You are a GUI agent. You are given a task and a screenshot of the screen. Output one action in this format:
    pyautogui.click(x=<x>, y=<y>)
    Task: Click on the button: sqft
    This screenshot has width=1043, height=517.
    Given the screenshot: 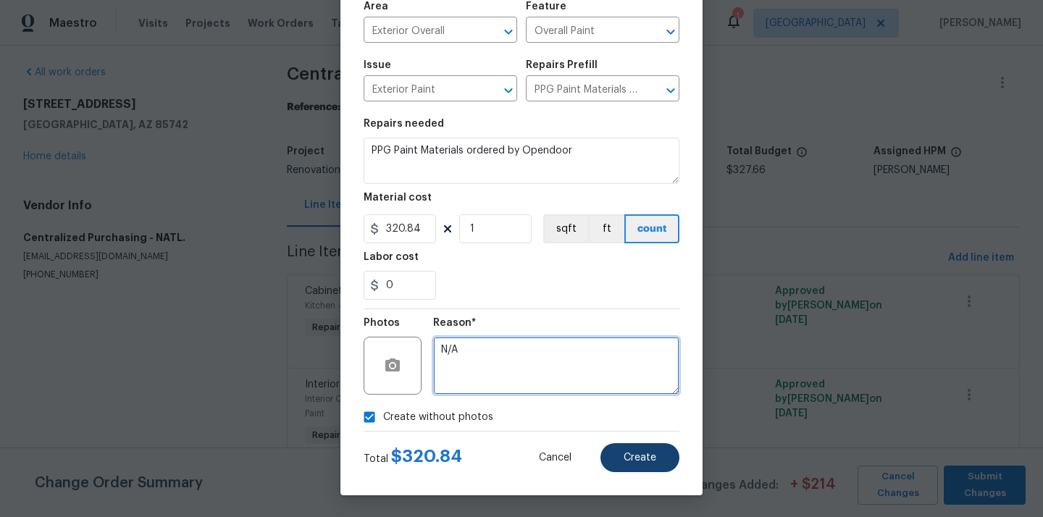 What is the action you would take?
    pyautogui.click(x=566, y=229)
    